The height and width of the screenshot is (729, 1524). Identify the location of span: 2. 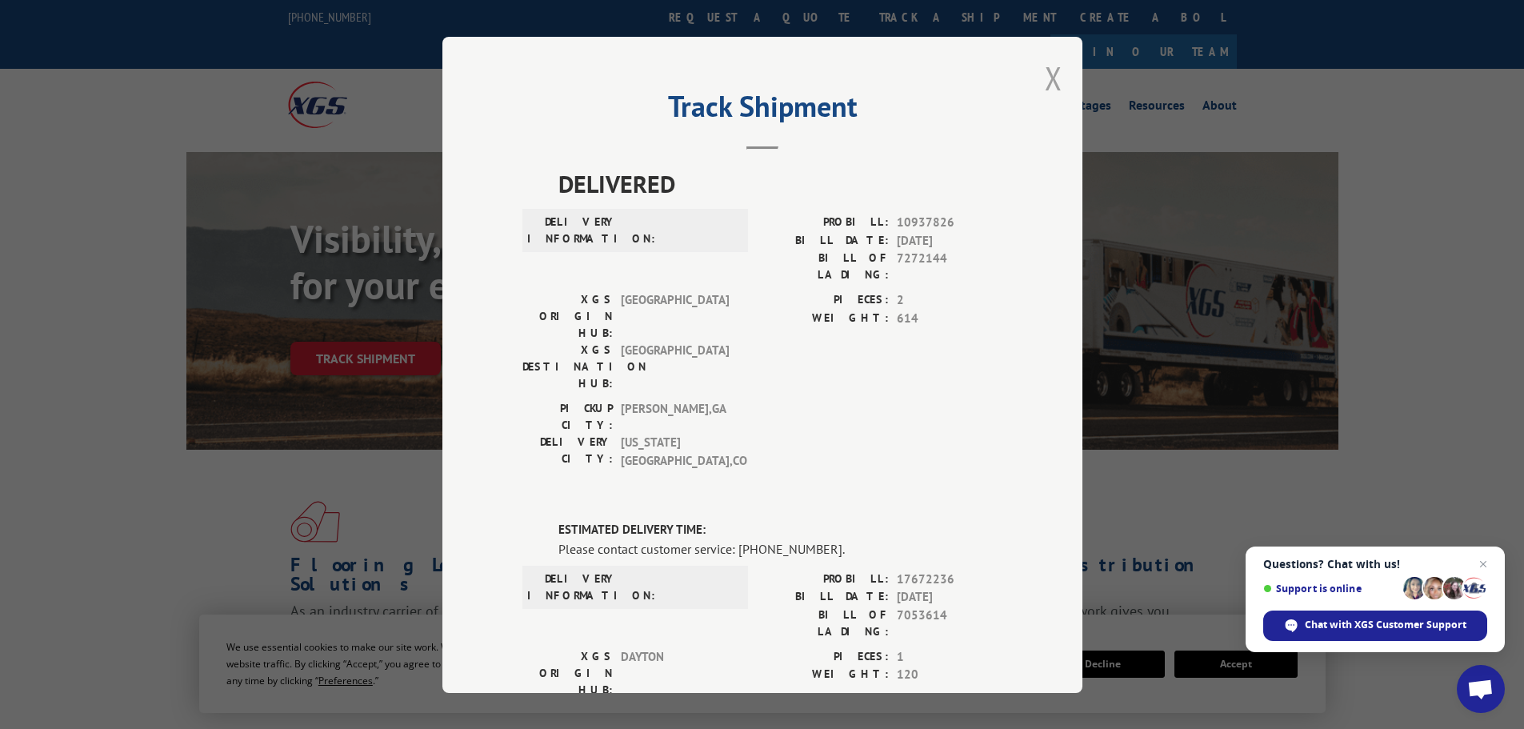
(950, 300).